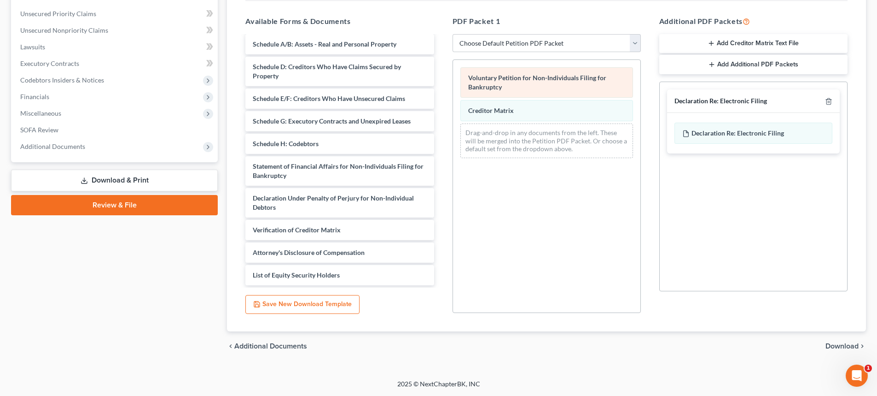 This screenshot has width=877, height=396. I want to click on a: Unsecured Priority Claims, so click(115, 14).